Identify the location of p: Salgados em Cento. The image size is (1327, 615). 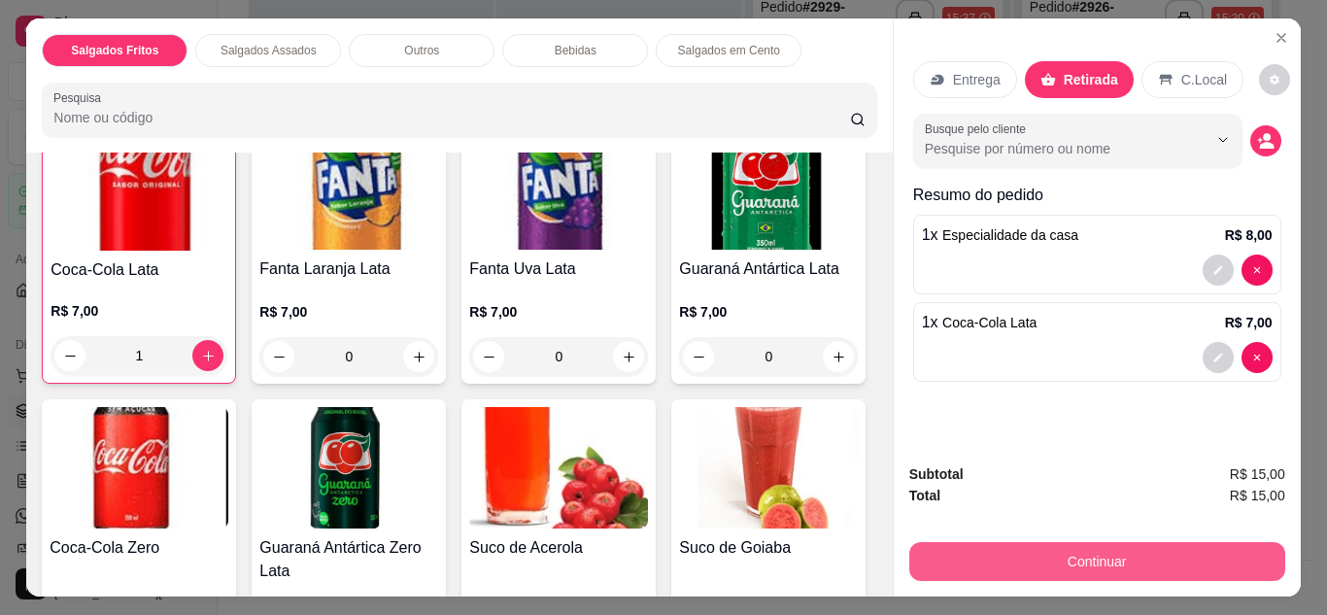
(729, 51).